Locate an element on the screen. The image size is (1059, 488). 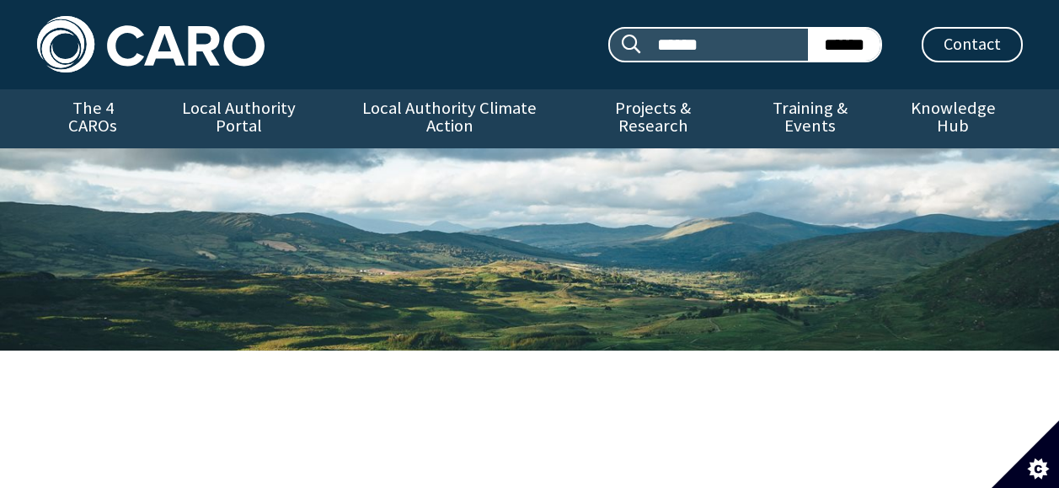
a: Local Authority Portal is located at coordinates (239, 119).